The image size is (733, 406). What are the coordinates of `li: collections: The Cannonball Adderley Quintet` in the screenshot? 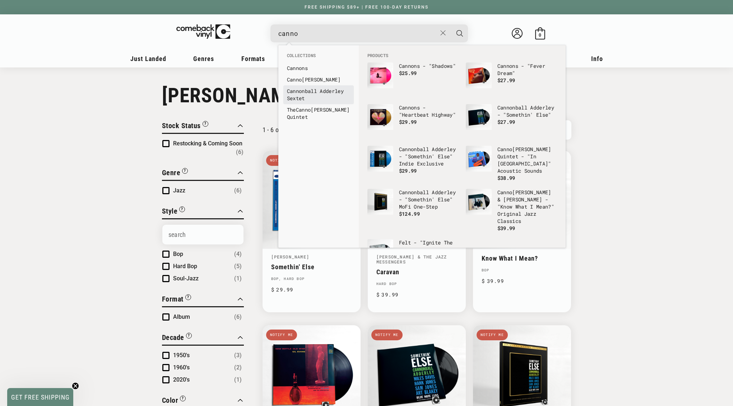 It's located at (318, 113).